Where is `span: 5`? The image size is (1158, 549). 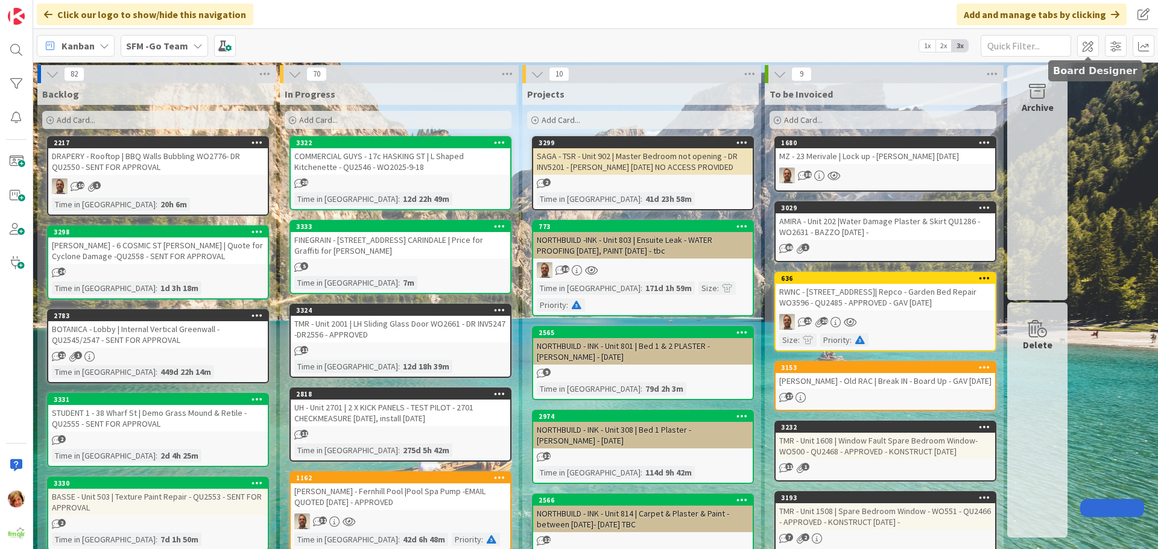
span: 5 is located at coordinates (304, 266).